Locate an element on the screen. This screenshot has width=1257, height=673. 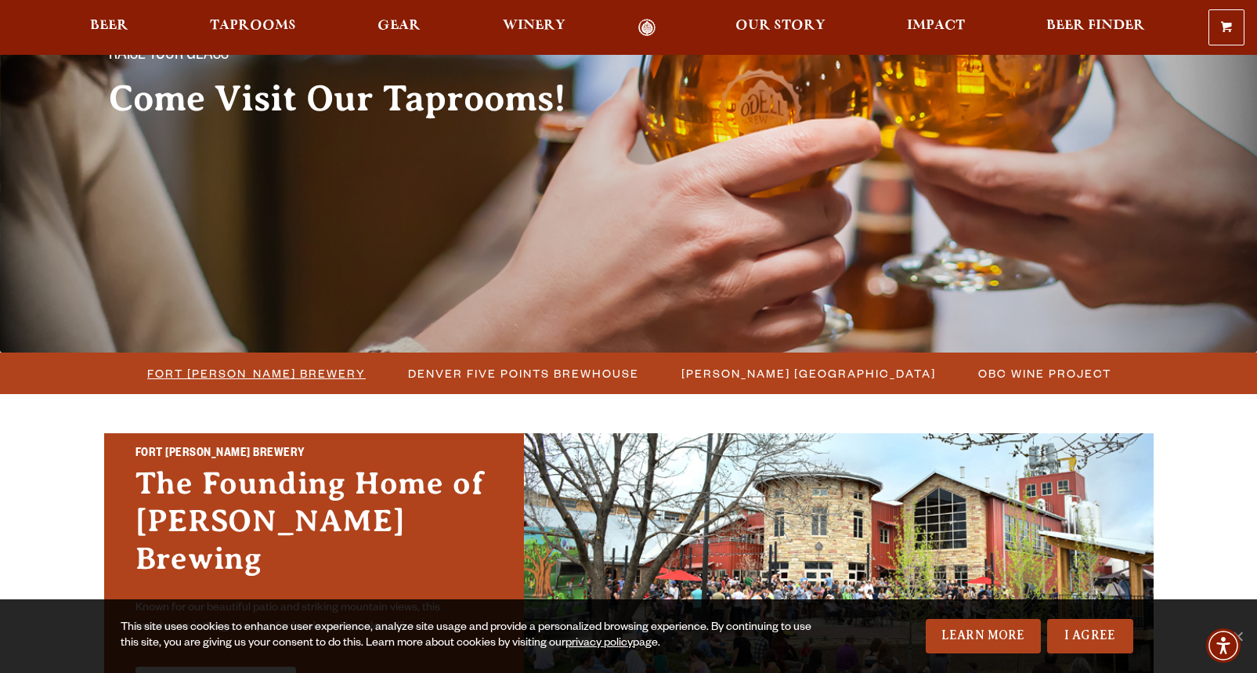
span: Our Story is located at coordinates (780, 26).